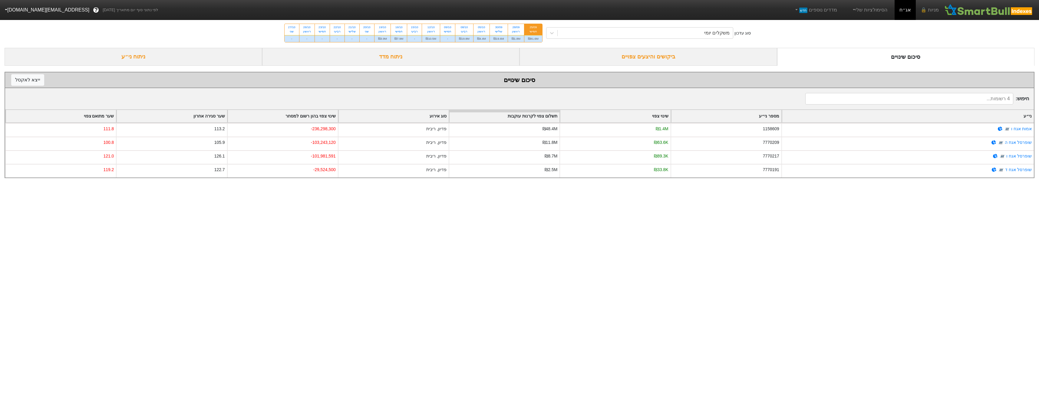  I want to click on div: ₪2.5M, so click(551, 170).